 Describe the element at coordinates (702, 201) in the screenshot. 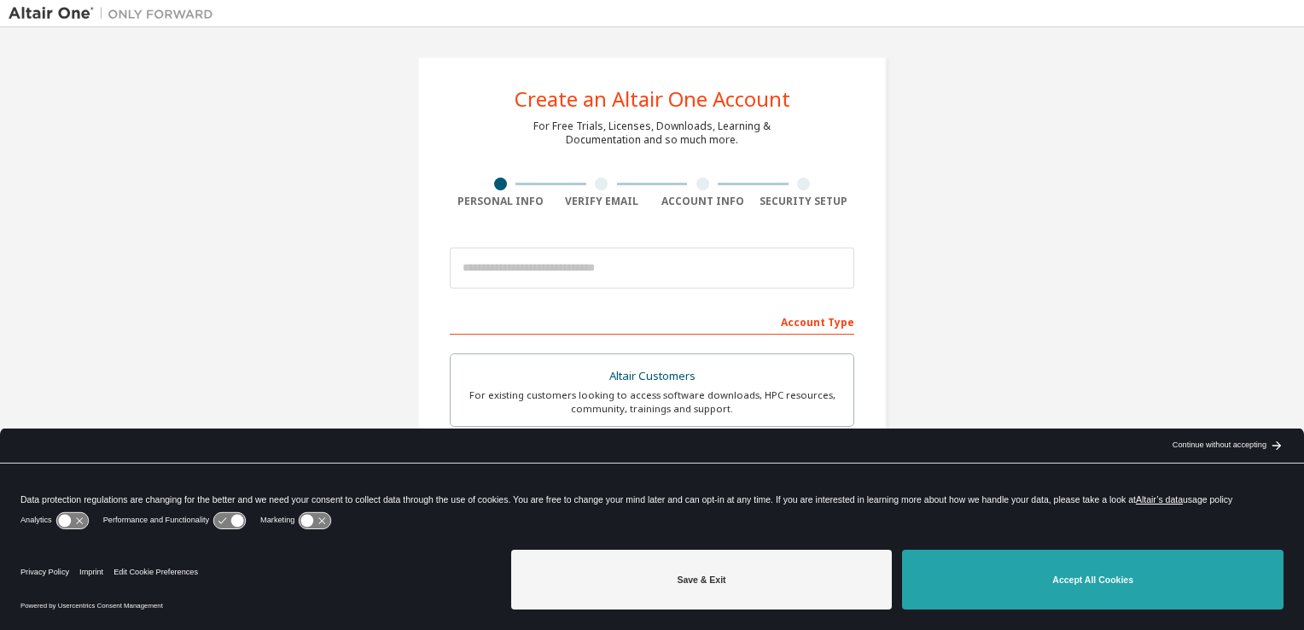

I see `div: Account Info` at that location.